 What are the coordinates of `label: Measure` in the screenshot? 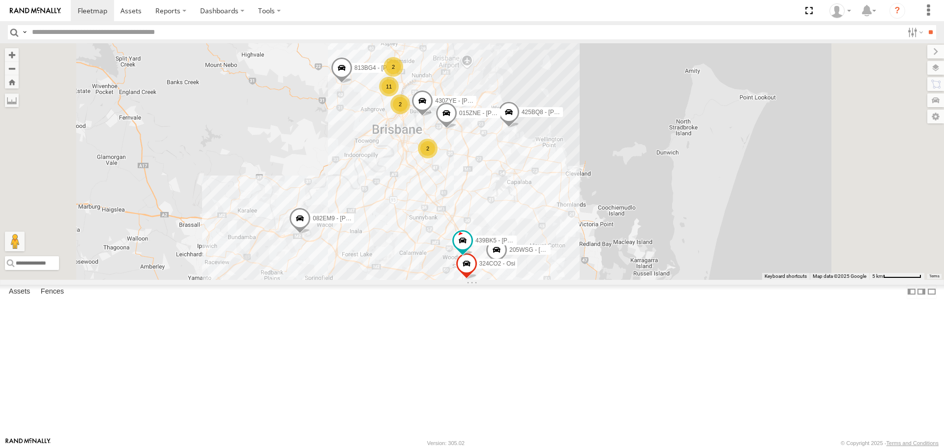 It's located at (12, 100).